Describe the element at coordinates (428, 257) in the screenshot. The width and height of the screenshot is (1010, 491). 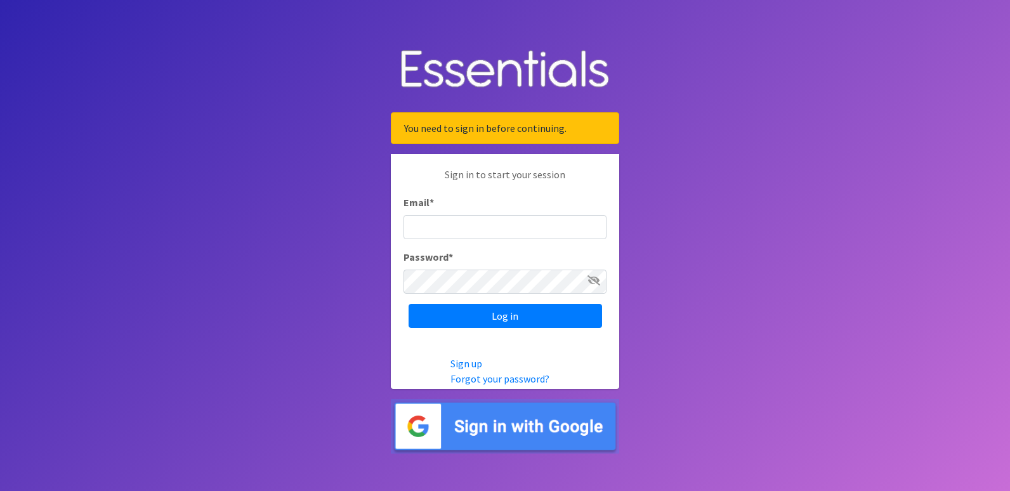
I see `label: Password` at that location.